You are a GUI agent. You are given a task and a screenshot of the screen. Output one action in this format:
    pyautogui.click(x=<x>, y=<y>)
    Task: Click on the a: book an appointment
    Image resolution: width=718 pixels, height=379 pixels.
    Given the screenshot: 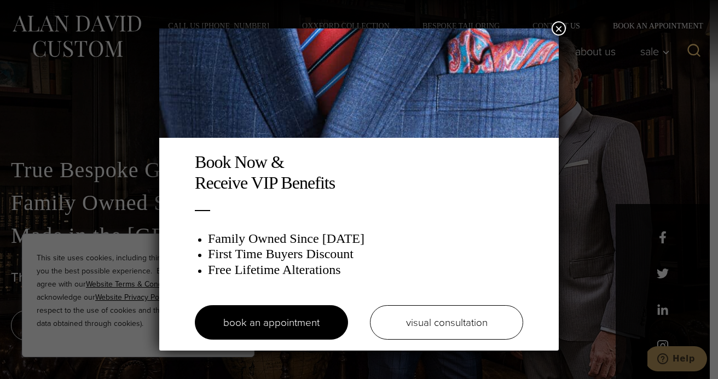 What is the action you would take?
    pyautogui.click(x=271, y=322)
    